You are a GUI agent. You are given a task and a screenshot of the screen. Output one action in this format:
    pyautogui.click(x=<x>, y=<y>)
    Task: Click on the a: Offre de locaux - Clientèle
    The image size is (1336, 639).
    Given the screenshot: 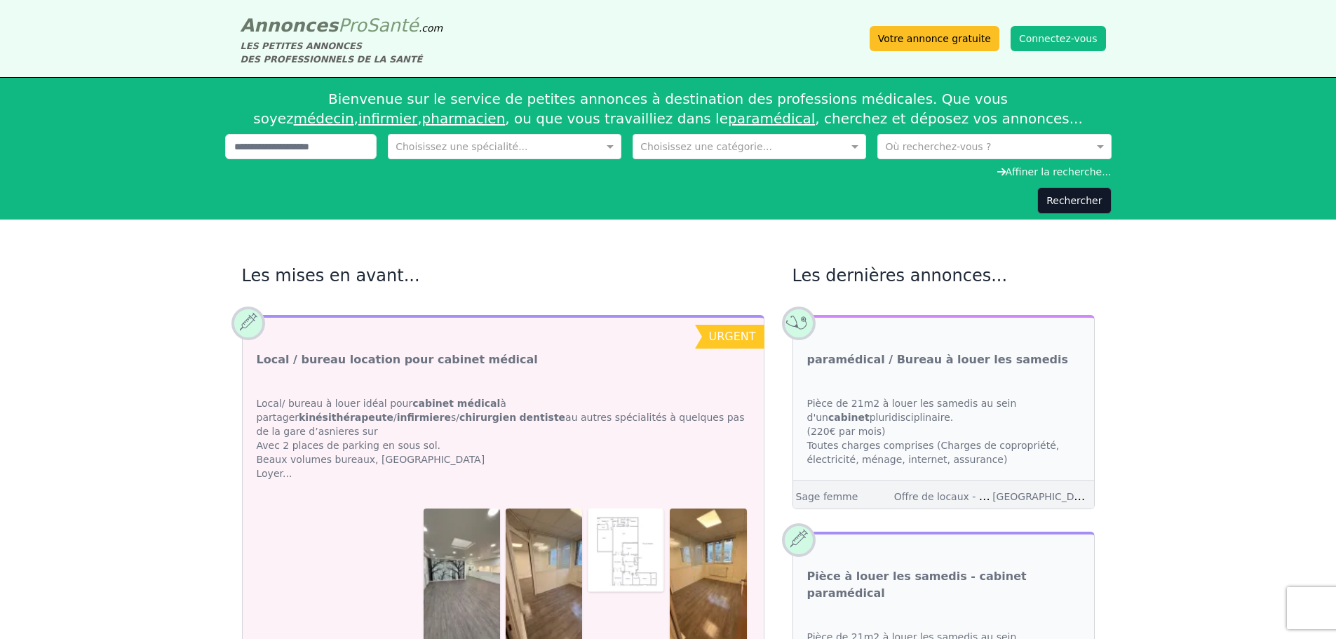 What is the action you would take?
    pyautogui.click(x=958, y=496)
    